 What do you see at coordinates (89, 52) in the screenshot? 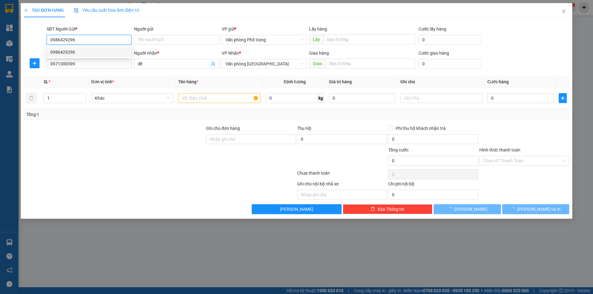
I see `div: 0986429296` at bounding box center [89, 52].